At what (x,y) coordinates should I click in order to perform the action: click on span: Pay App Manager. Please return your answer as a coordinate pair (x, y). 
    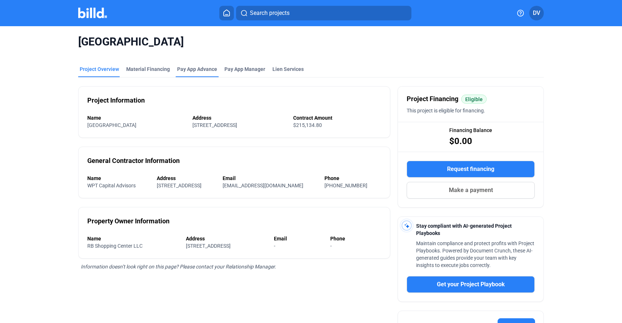
    Looking at the image, I should click on (245, 69).